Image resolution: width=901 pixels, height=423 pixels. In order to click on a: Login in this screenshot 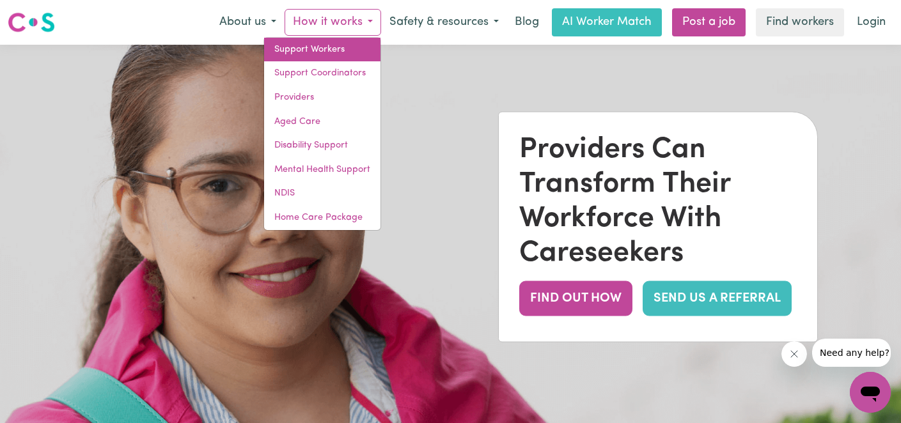, I will do `click(871, 22)`.